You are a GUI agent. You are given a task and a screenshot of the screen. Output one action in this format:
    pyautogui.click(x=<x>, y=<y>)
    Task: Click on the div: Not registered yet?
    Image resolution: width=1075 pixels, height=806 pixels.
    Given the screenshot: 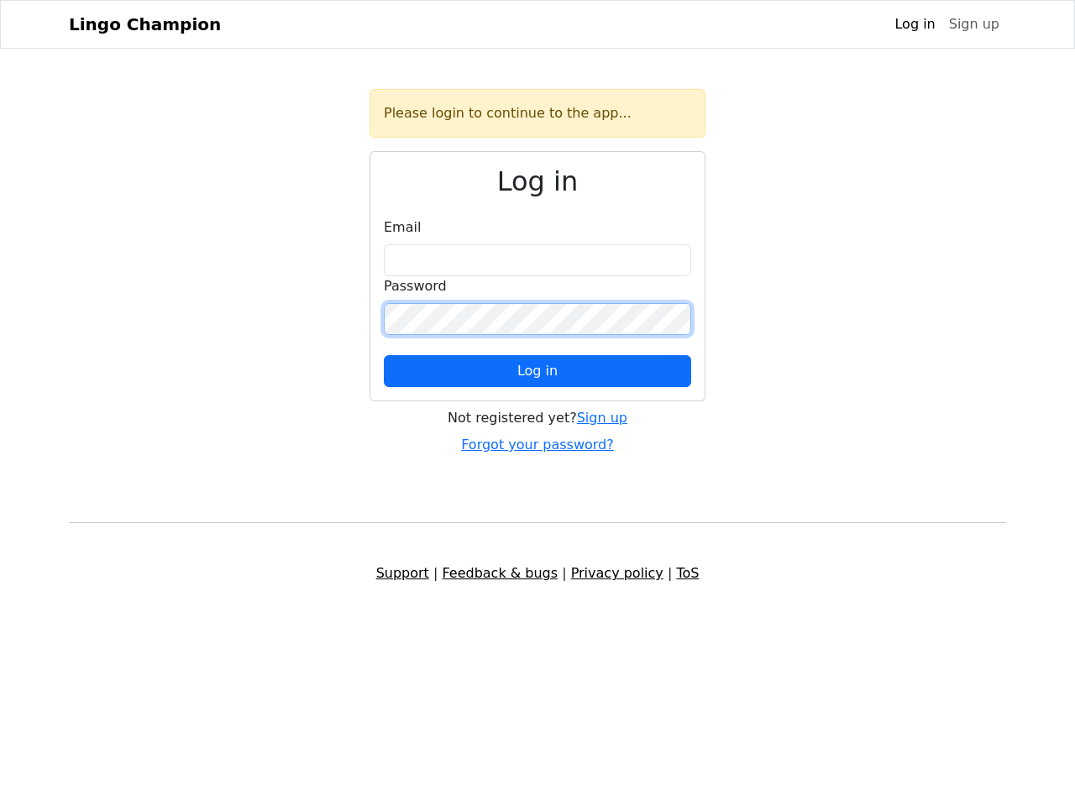 What is the action you would take?
    pyautogui.click(x=537, y=418)
    